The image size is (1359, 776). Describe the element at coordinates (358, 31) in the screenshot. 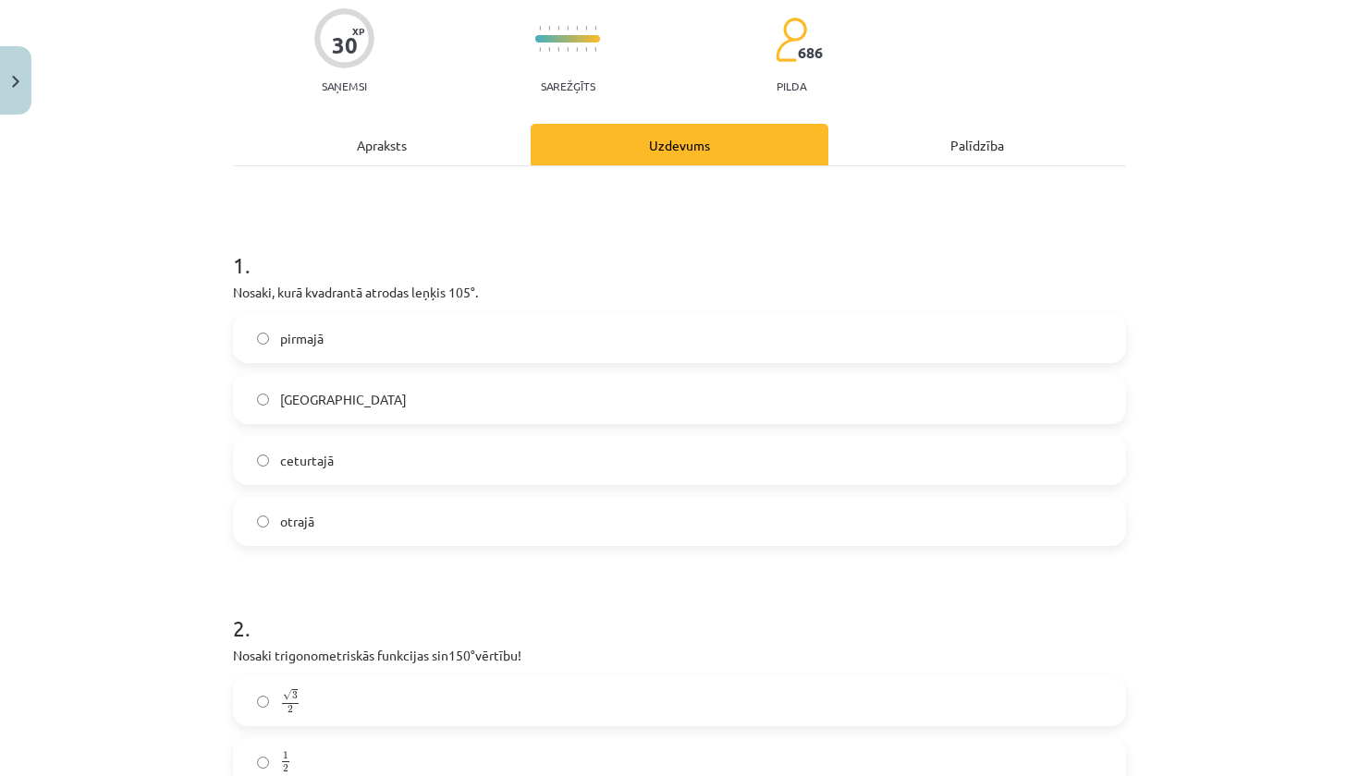

I see `span: XP` at that location.